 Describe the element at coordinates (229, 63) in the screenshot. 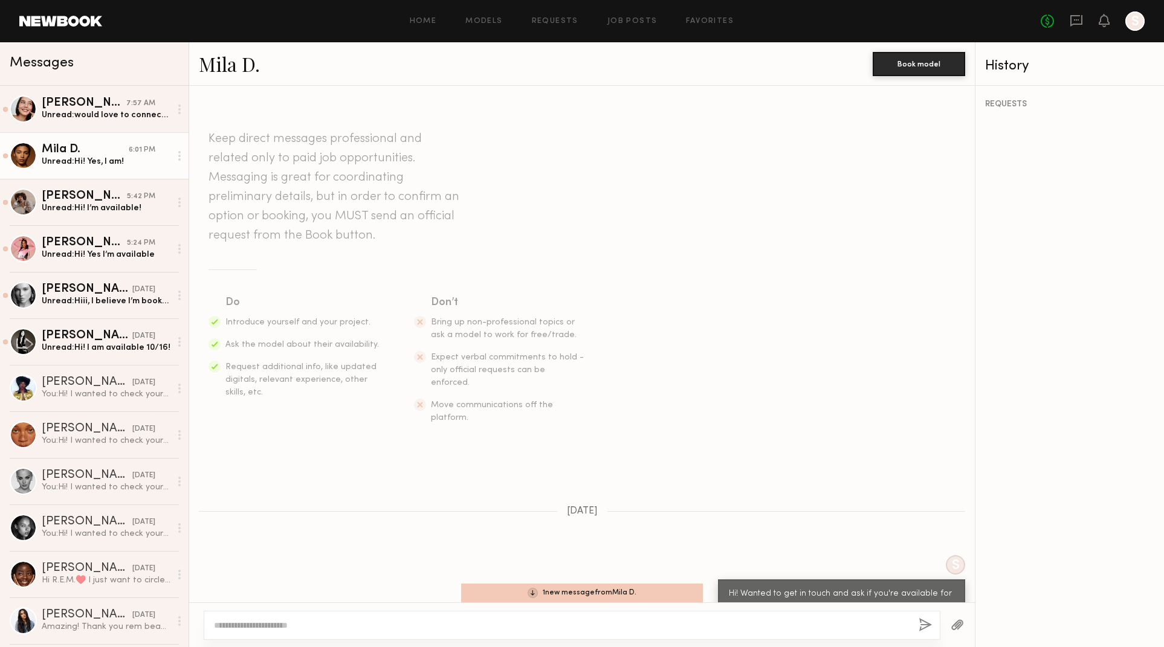

I see `a: Mila D.` at that location.